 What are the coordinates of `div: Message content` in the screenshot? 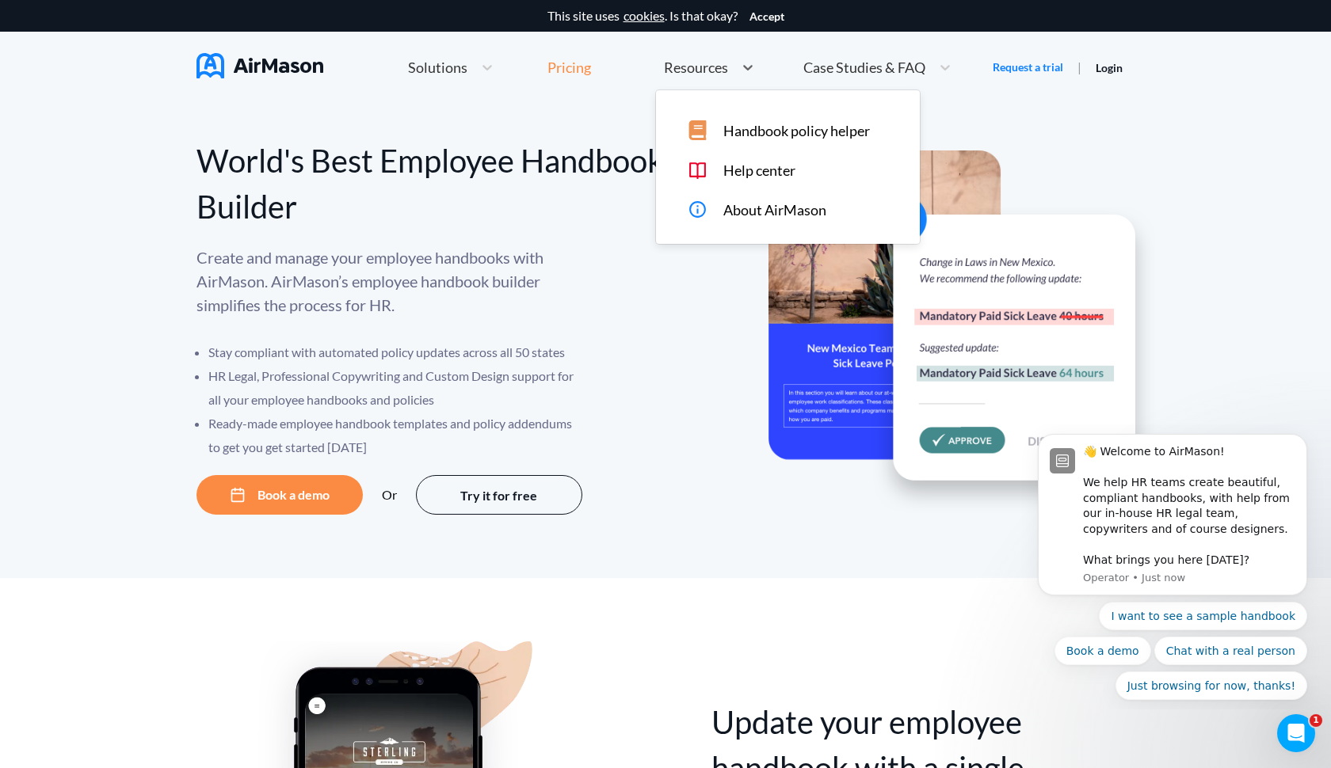 It's located at (175, 82).